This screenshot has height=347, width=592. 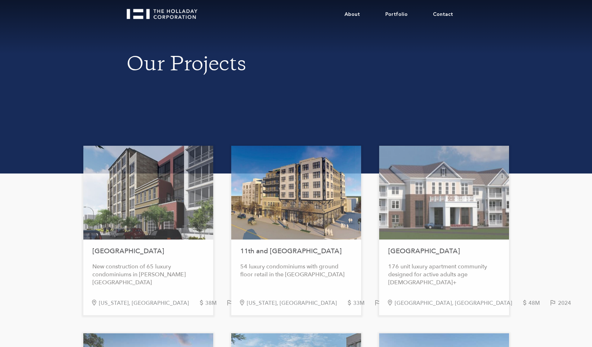 I want to click on div: 33M, so click(x=364, y=303).